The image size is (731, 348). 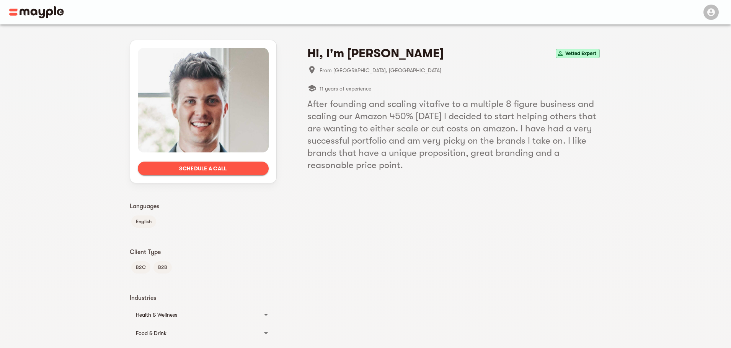 I want to click on span: Vetted Expert, so click(x=580, y=54).